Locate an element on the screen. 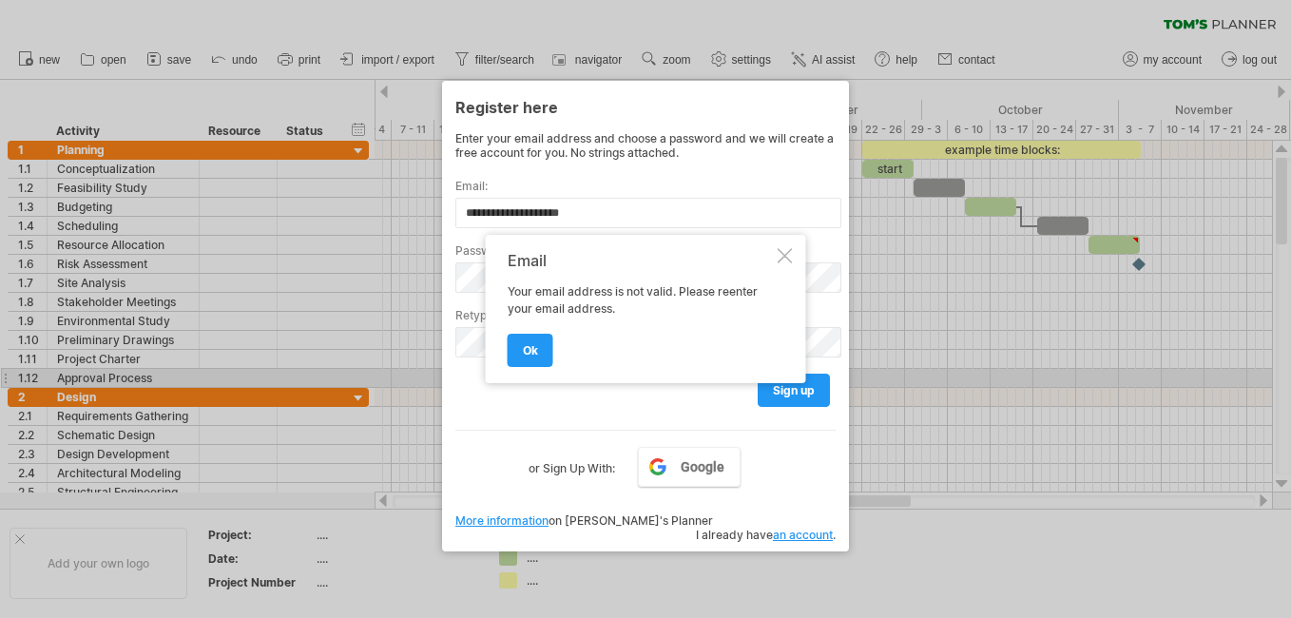 This screenshot has height=618, width=1291. div: Enter your email address and choose a password and we will create a free account for you. No stri... is located at coordinates (645, 145).